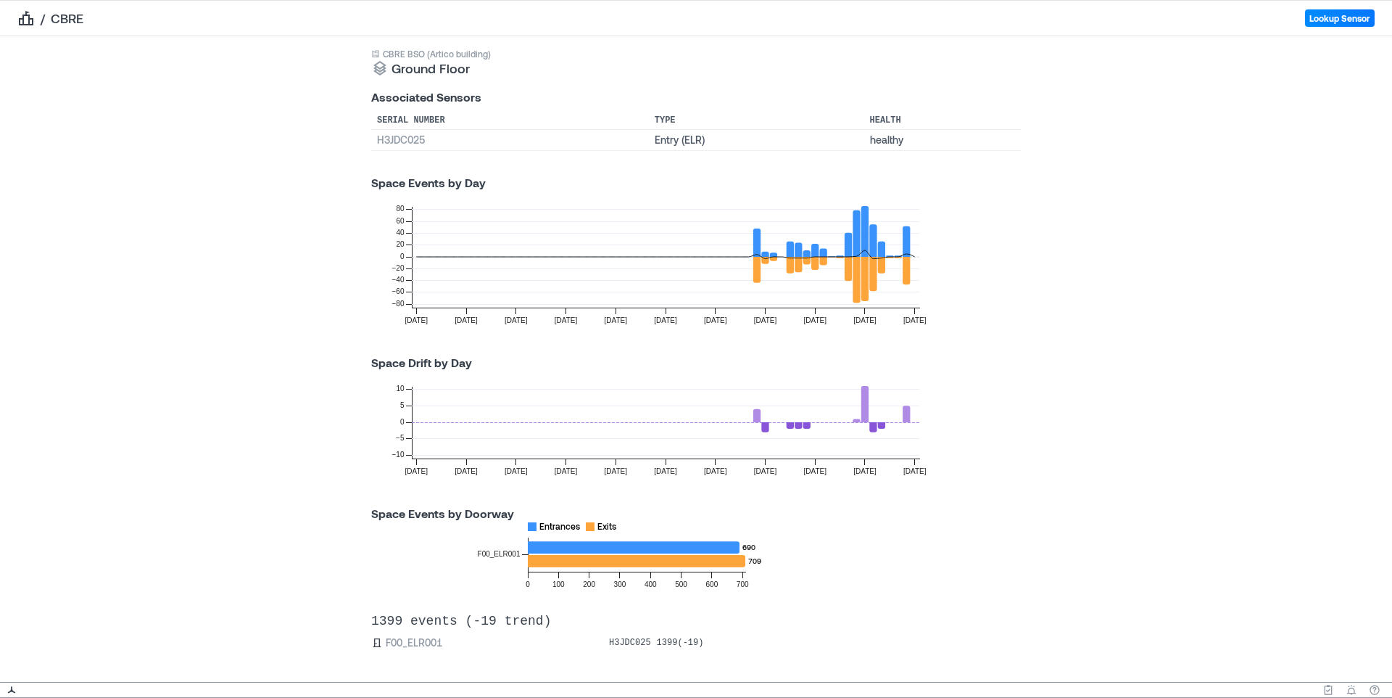  Describe the element at coordinates (414, 643) in the screenshot. I see `a: F00_ELR001` at that location.